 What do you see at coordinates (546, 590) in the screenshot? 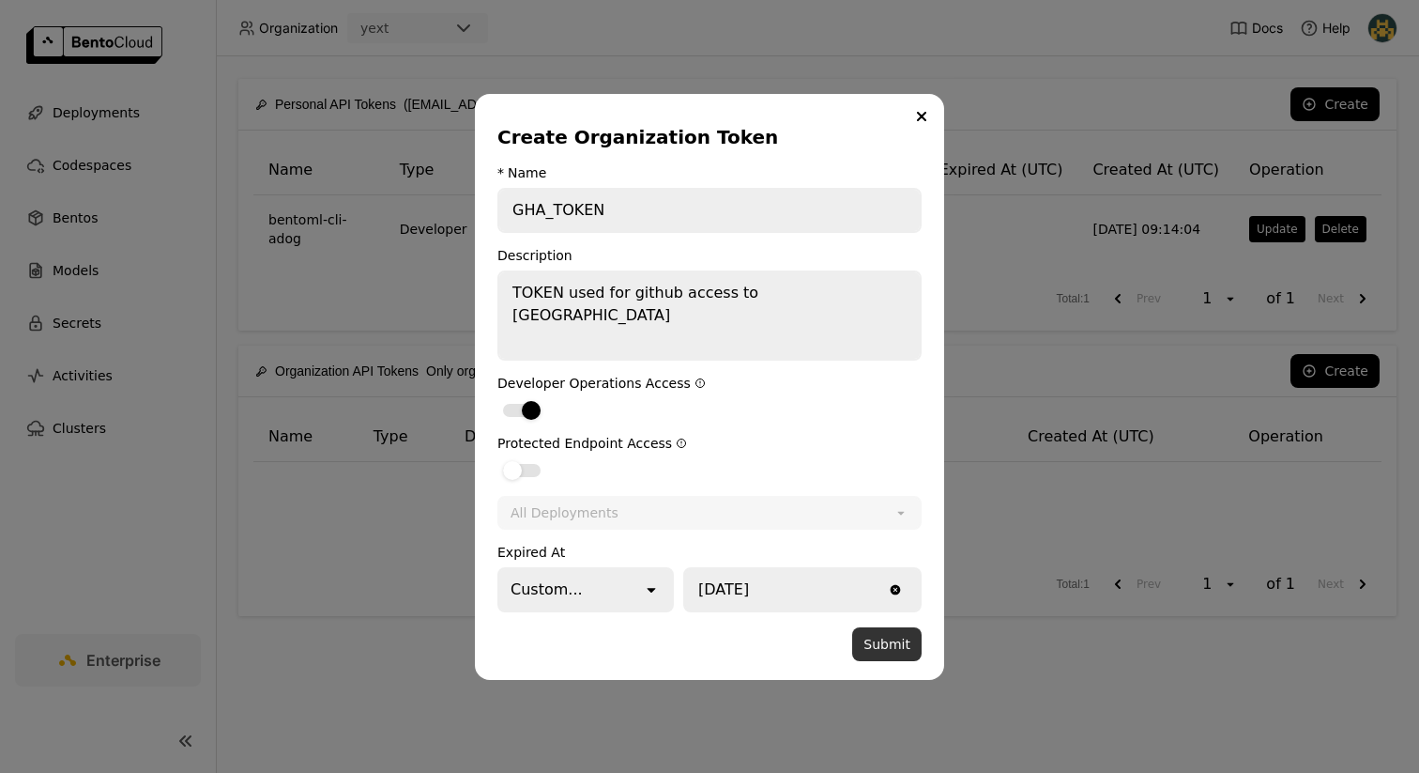
I see `div: Custom...` at bounding box center [546, 590].